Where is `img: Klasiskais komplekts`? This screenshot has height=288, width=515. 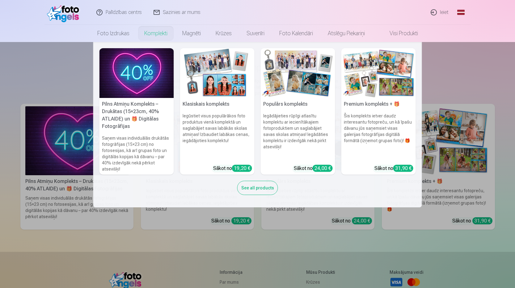 img: Klasiskais komplekts is located at coordinates (217, 73).